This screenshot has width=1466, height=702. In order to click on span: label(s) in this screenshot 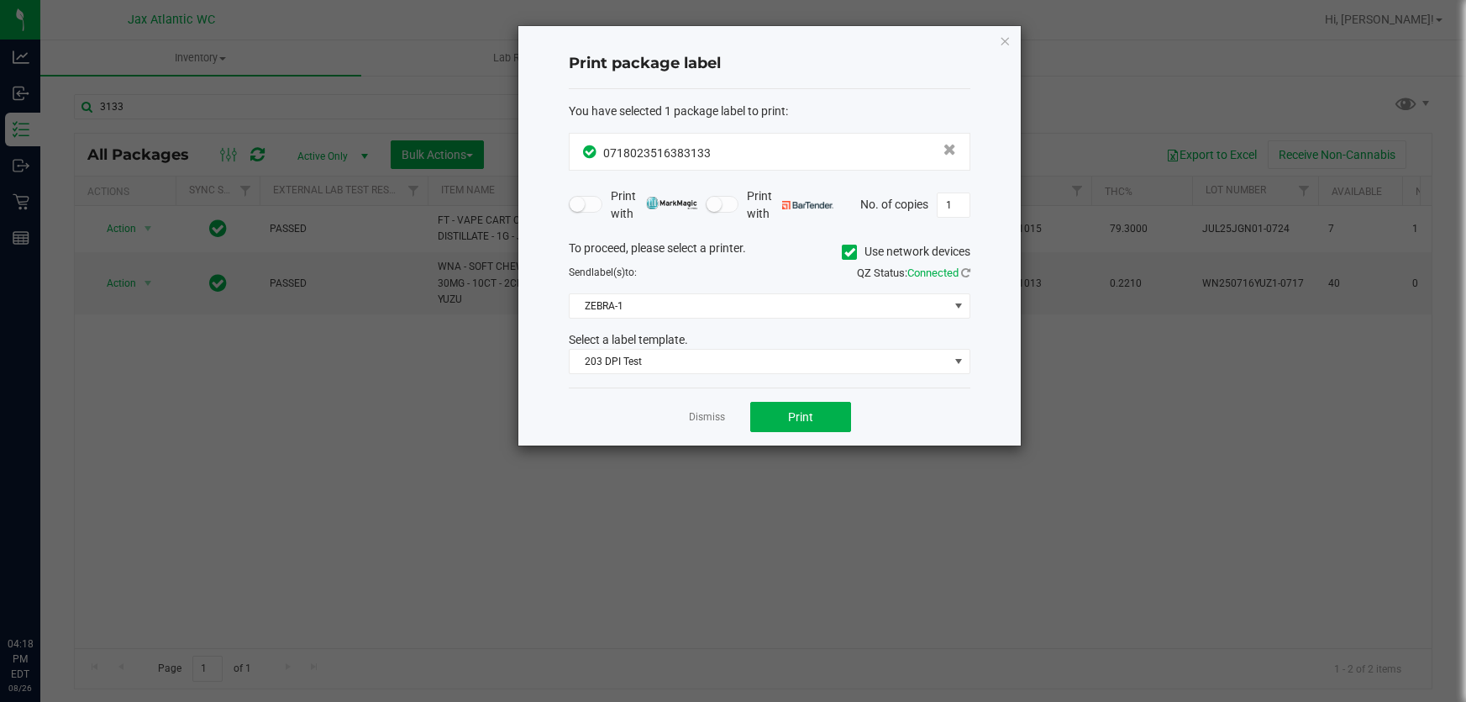, I will do `click(608, 272)`.